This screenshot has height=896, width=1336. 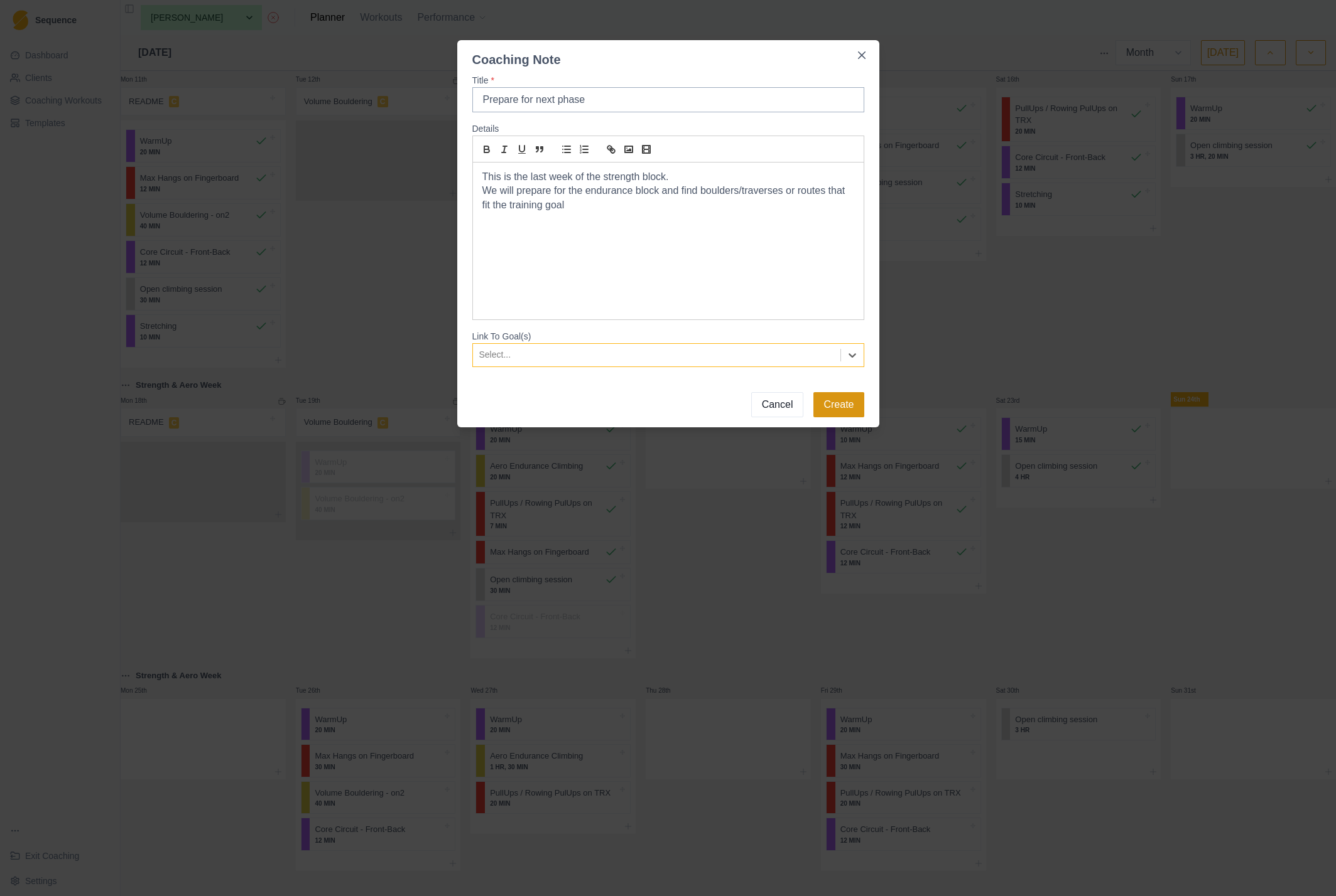 What do you see at coordinates (611, 149) in the screenshot?
I see `button: link` at bounding box center [611, 149].